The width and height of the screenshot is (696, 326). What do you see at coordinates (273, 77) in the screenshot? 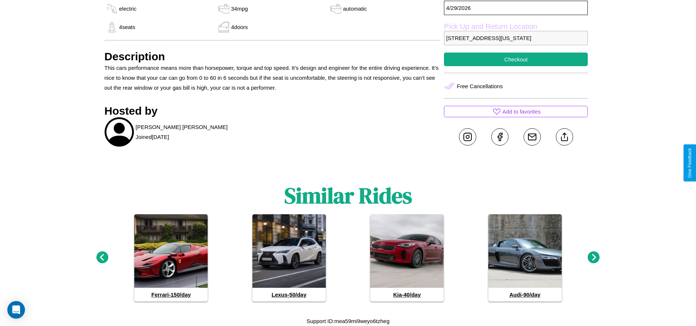
I see `p: This cars performance means more than horsepower, torque and top speed. It’s design and engineer ...` at bounding box center [273, 77].